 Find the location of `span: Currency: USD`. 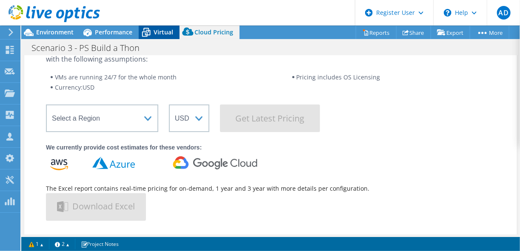

span: Currency: USD is located at coordinates (74, 87).